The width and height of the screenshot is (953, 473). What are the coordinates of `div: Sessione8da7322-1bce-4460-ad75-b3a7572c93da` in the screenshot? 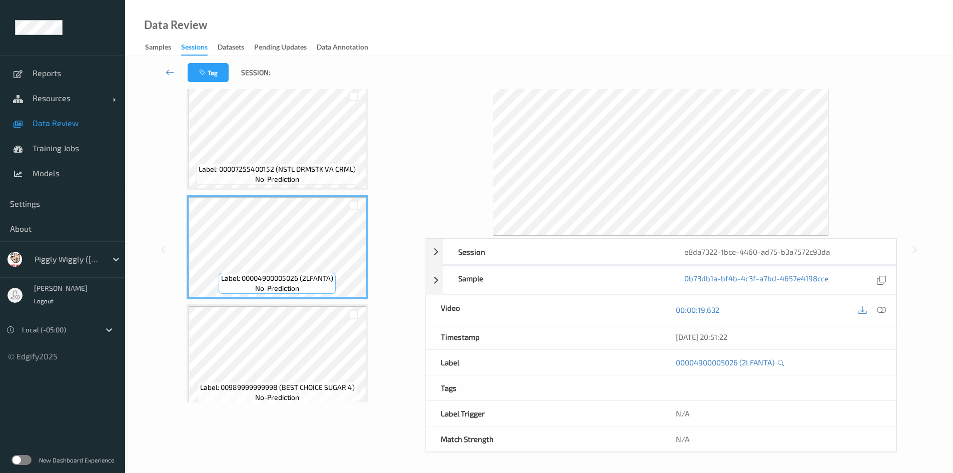 It's located at (661, 252).